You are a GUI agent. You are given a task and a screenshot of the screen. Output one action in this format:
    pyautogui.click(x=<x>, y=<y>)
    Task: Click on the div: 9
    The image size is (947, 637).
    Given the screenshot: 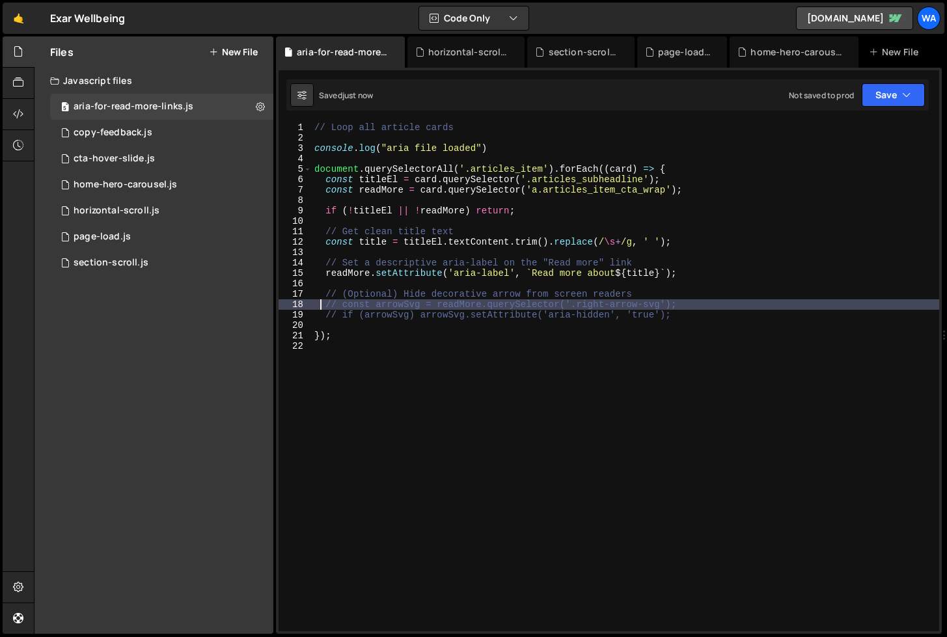 What is the action you would take?
    pyautogui.click(x=295, y=211)
    